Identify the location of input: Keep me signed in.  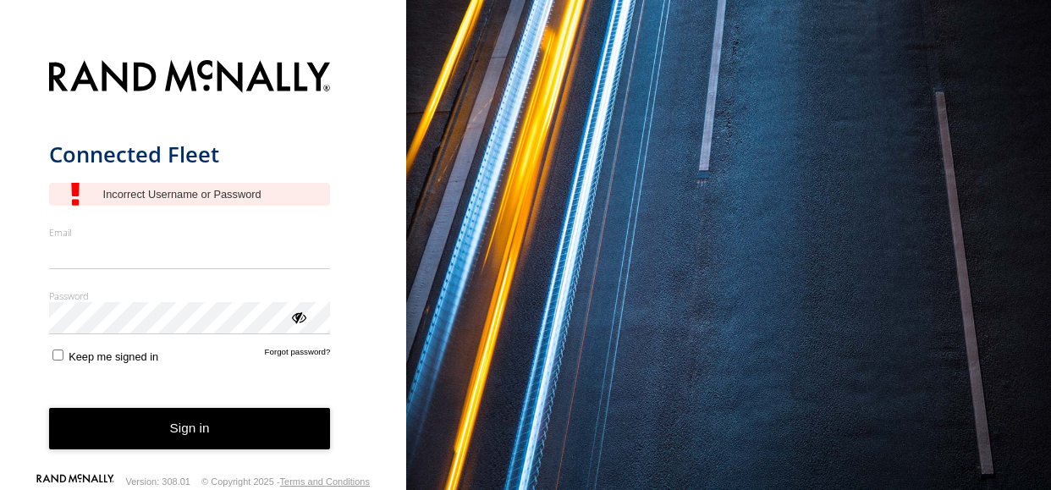
(58, 355).